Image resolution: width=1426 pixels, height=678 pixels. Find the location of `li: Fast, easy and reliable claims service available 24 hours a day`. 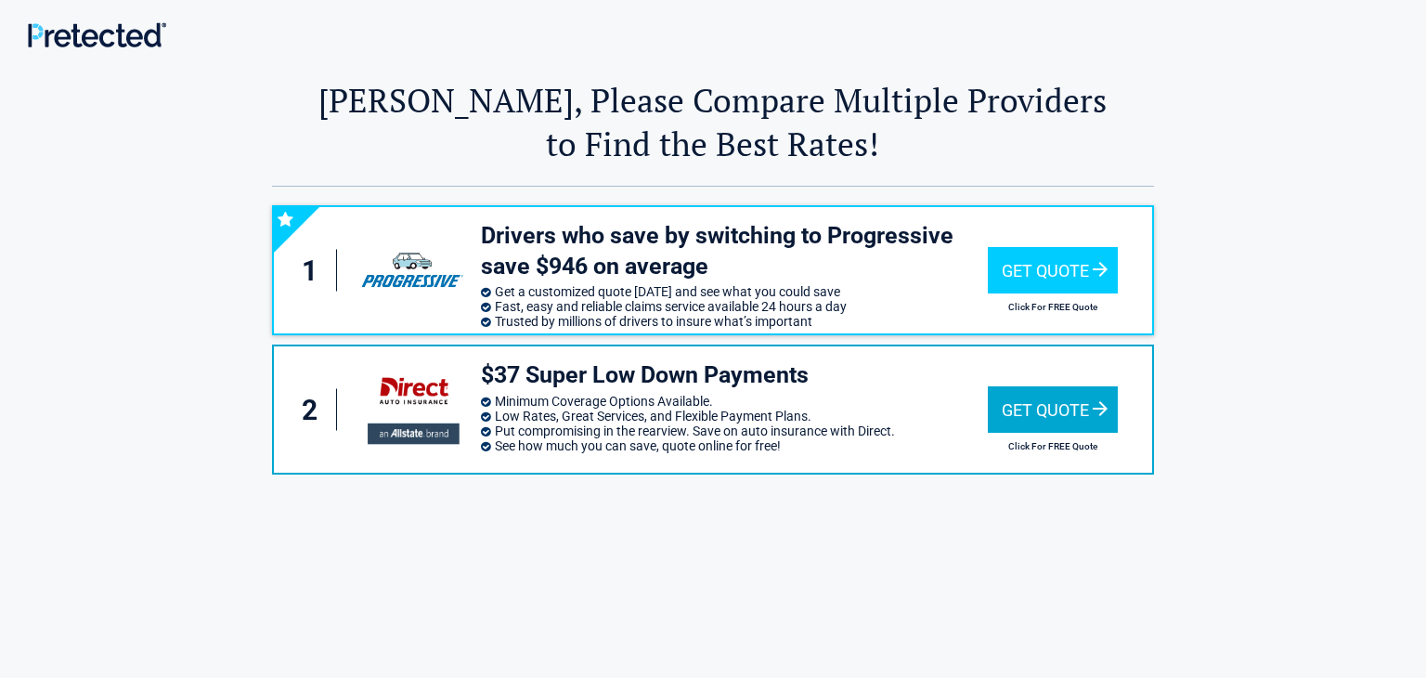

li: Fast, easy and reliable claims service available 24 hours a day is located at coordinates (734, 306).